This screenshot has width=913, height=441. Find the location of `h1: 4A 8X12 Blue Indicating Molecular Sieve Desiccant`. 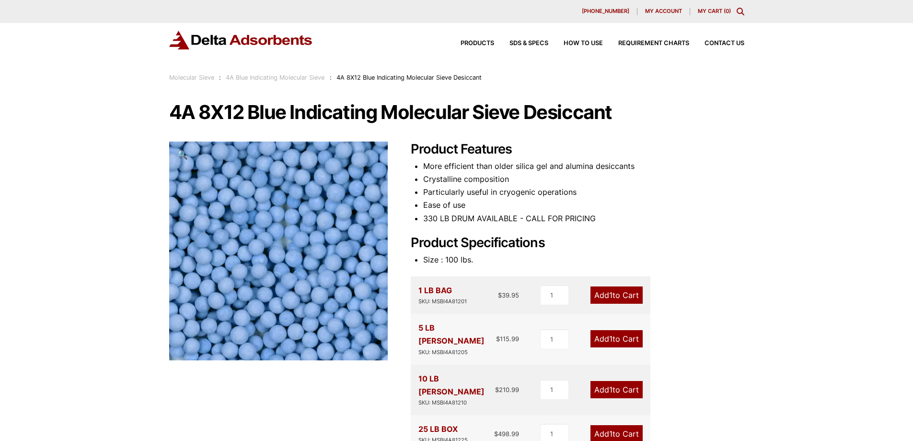

h1: 4A 8X12 Blue Indicating Molecular Sieve Desiccant is located at coordinates (457, 112).